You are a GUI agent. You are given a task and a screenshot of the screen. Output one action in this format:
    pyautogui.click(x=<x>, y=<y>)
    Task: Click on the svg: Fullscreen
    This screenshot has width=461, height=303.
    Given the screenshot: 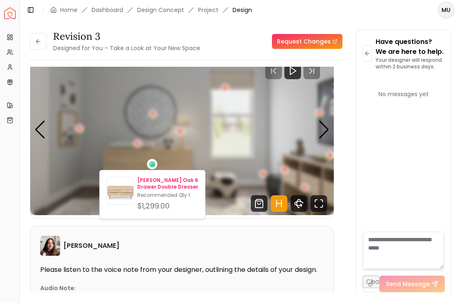 What is the action you would take?
    pyautogui.click(x=319, y=204)
    